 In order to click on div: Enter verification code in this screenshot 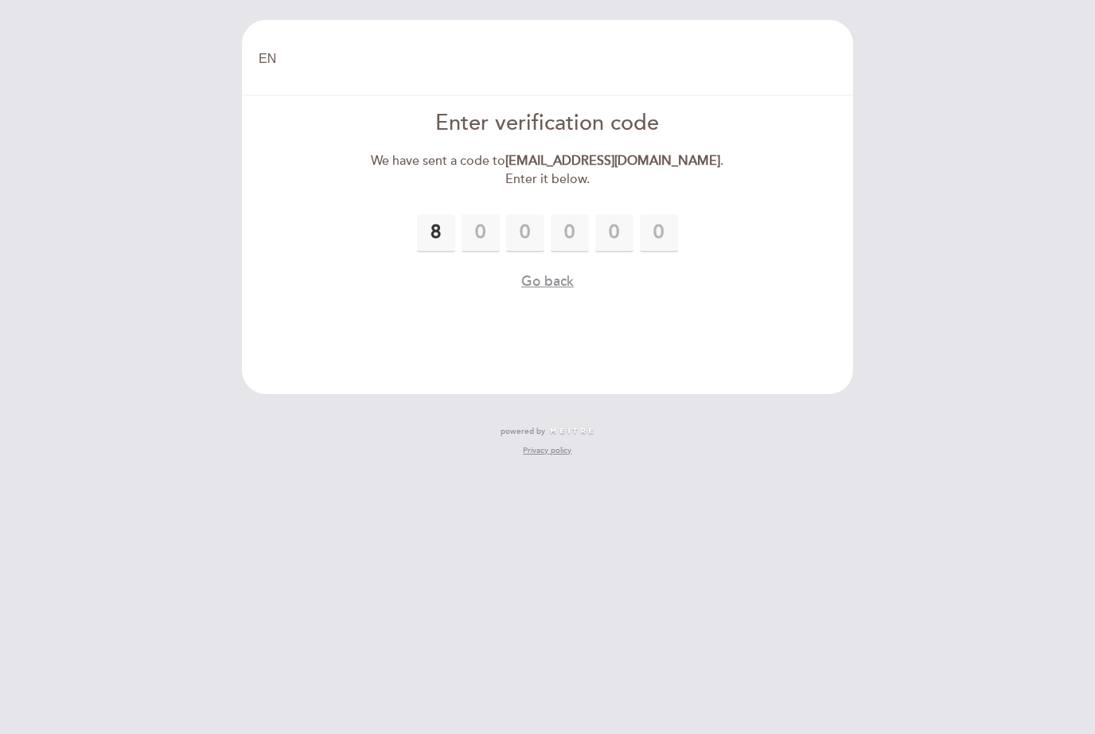, I will do `click(548, 123)`.